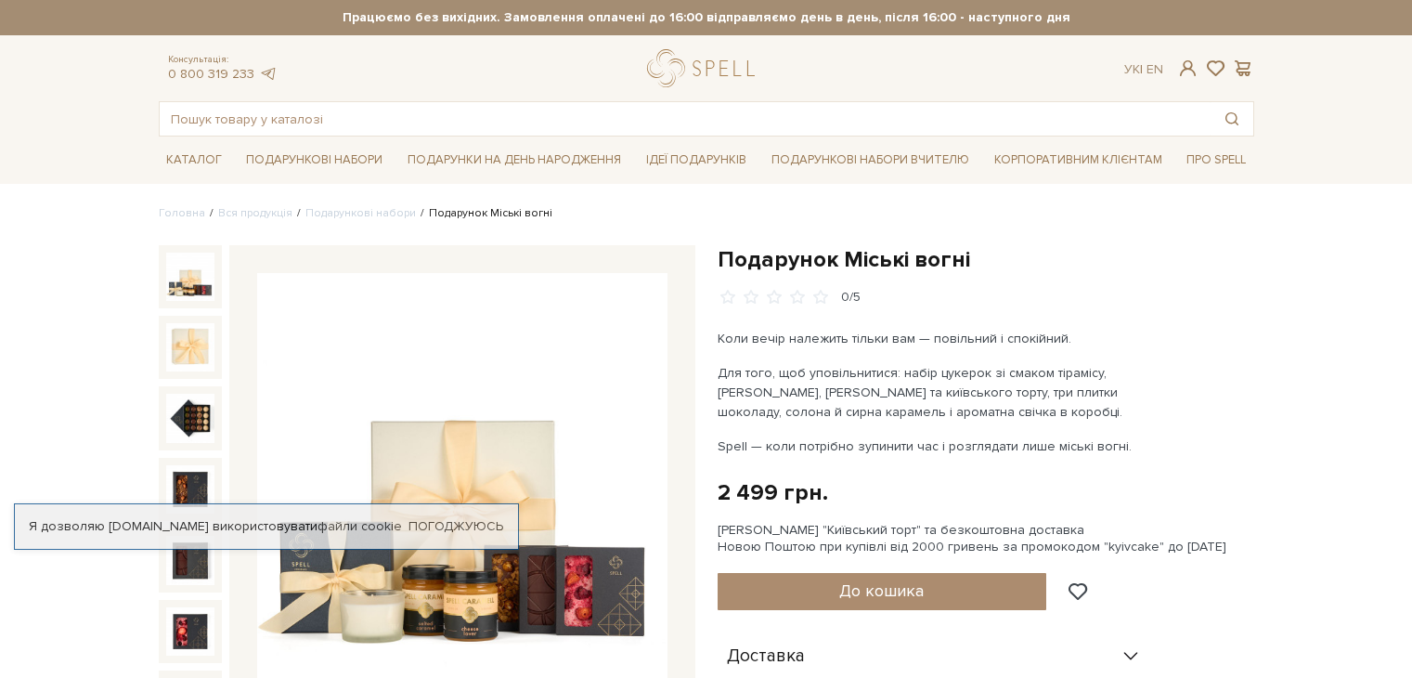 This screenshot has width=1412, height=678. What do you see at coordinates (484, 214) in the screenshot?
I see `li: Подарунок Міські вогні` at bounding box center [484, 214].